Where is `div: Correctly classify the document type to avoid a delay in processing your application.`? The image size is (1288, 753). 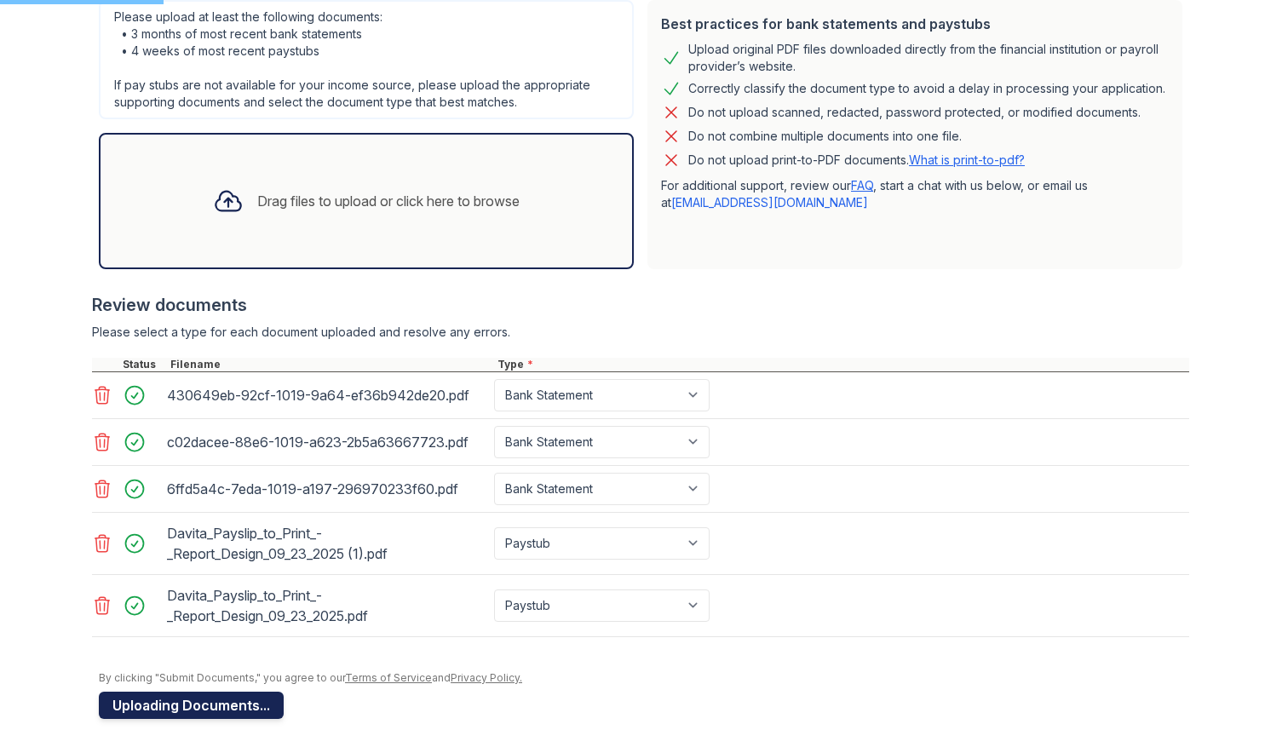
div: Correctly classify the document type to avoid a delay in processing your application. is located at coordinates (927, 89).